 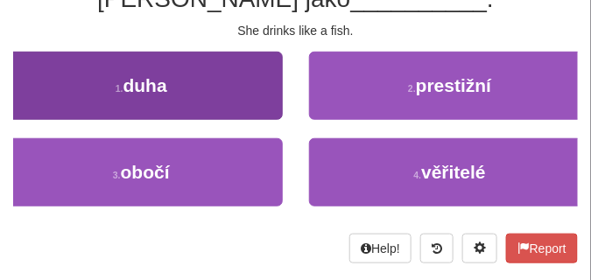 I want to click on small: 4 ., so click(x=418, y=175).